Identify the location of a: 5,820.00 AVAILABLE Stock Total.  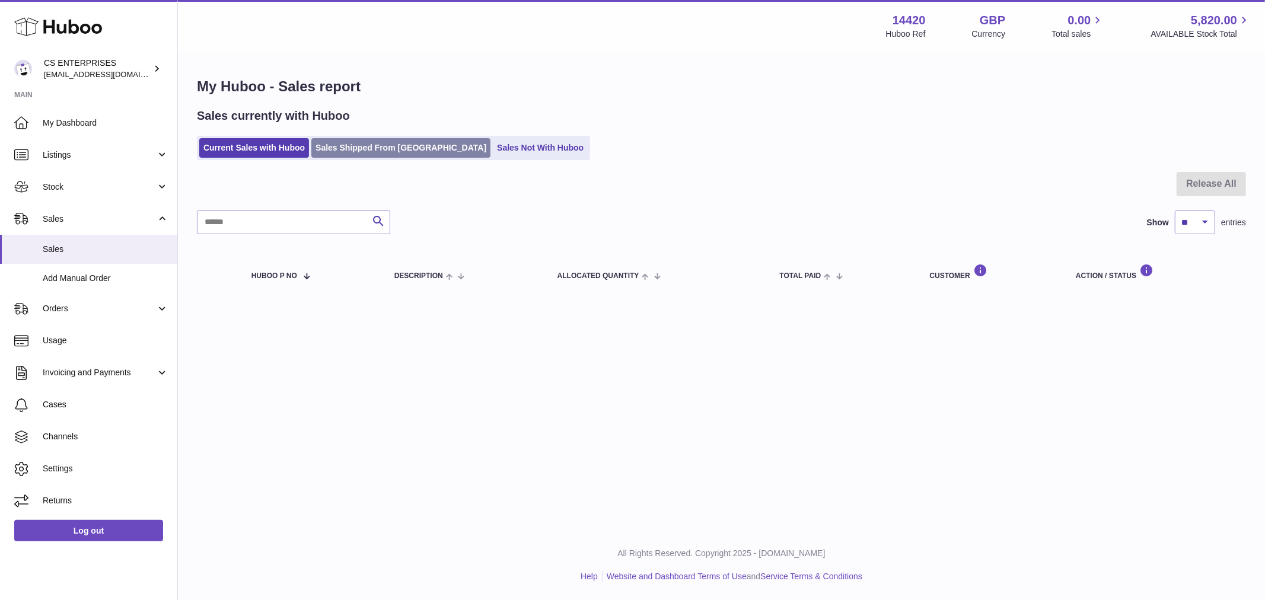
(1200, 26).